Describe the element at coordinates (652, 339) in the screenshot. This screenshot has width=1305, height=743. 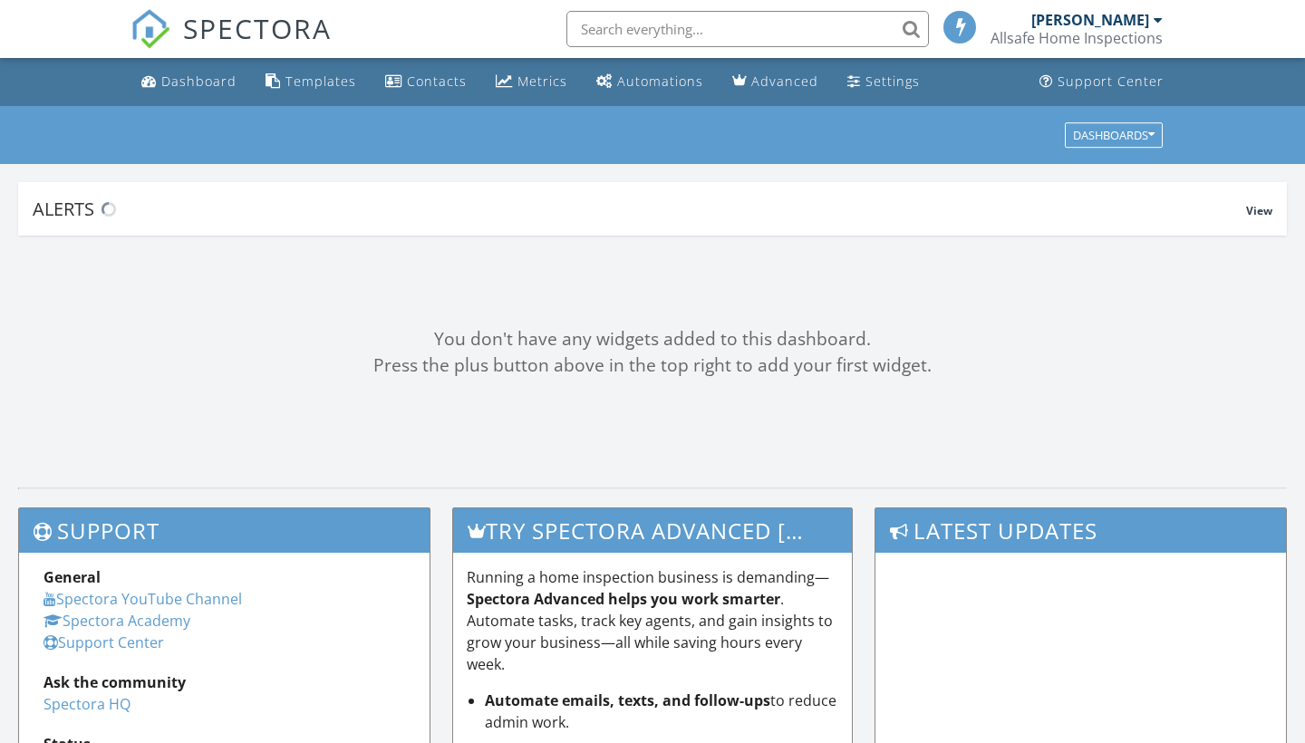
I see `div: You don't have any widgets added to this dashboard.` at that location.